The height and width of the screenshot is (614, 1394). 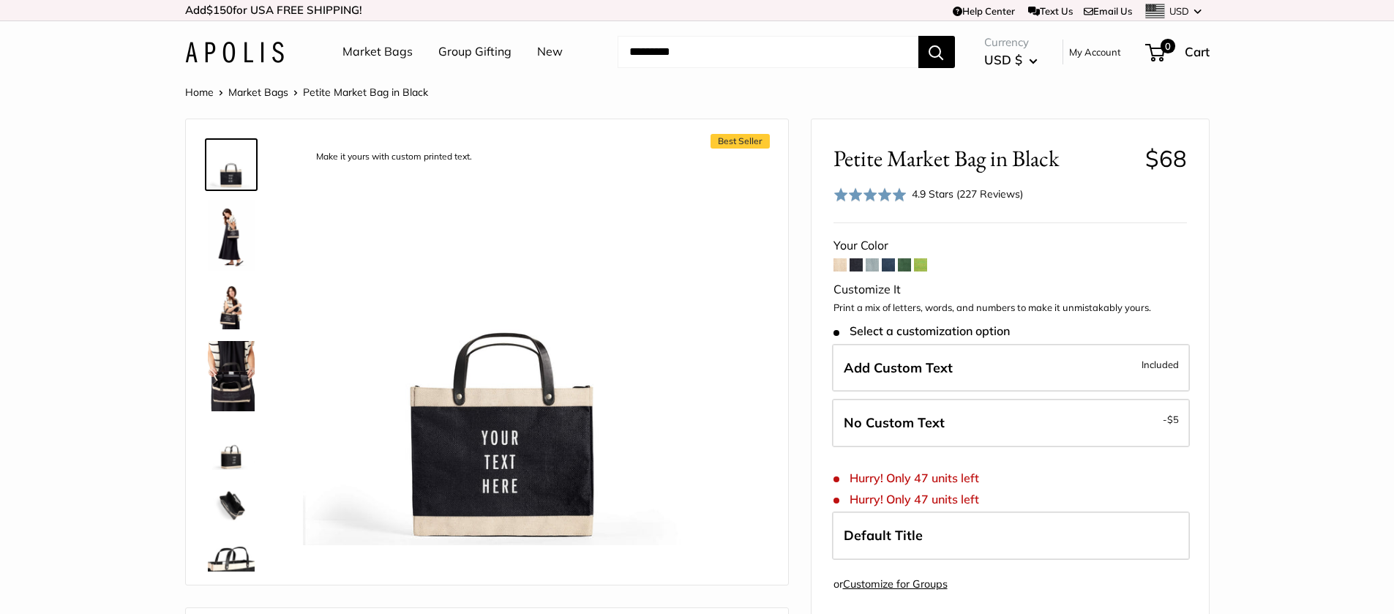 I want to click on a: Help Center, so click(x=983, y=11).